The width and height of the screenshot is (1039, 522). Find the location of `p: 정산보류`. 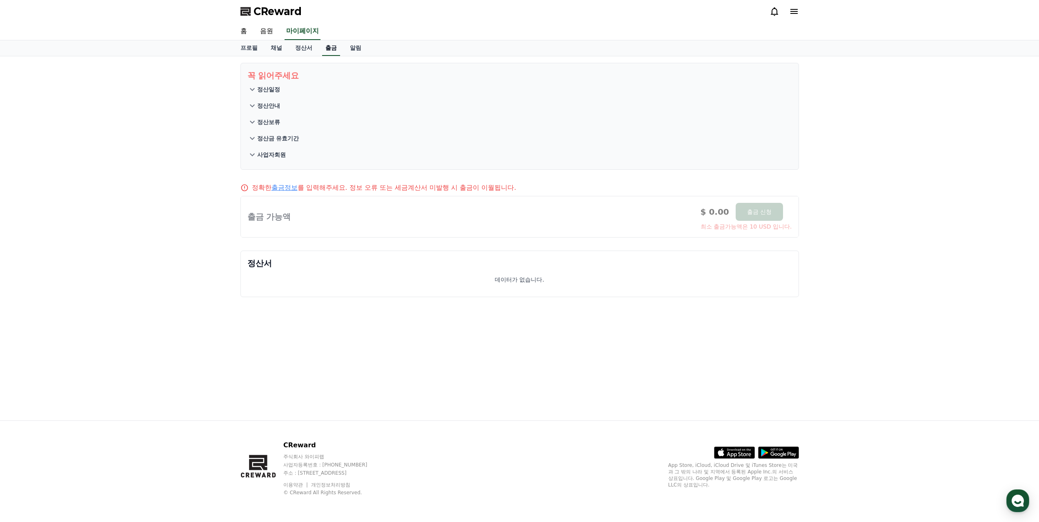

p: 정산보류 is located at coordinates (269, 122).